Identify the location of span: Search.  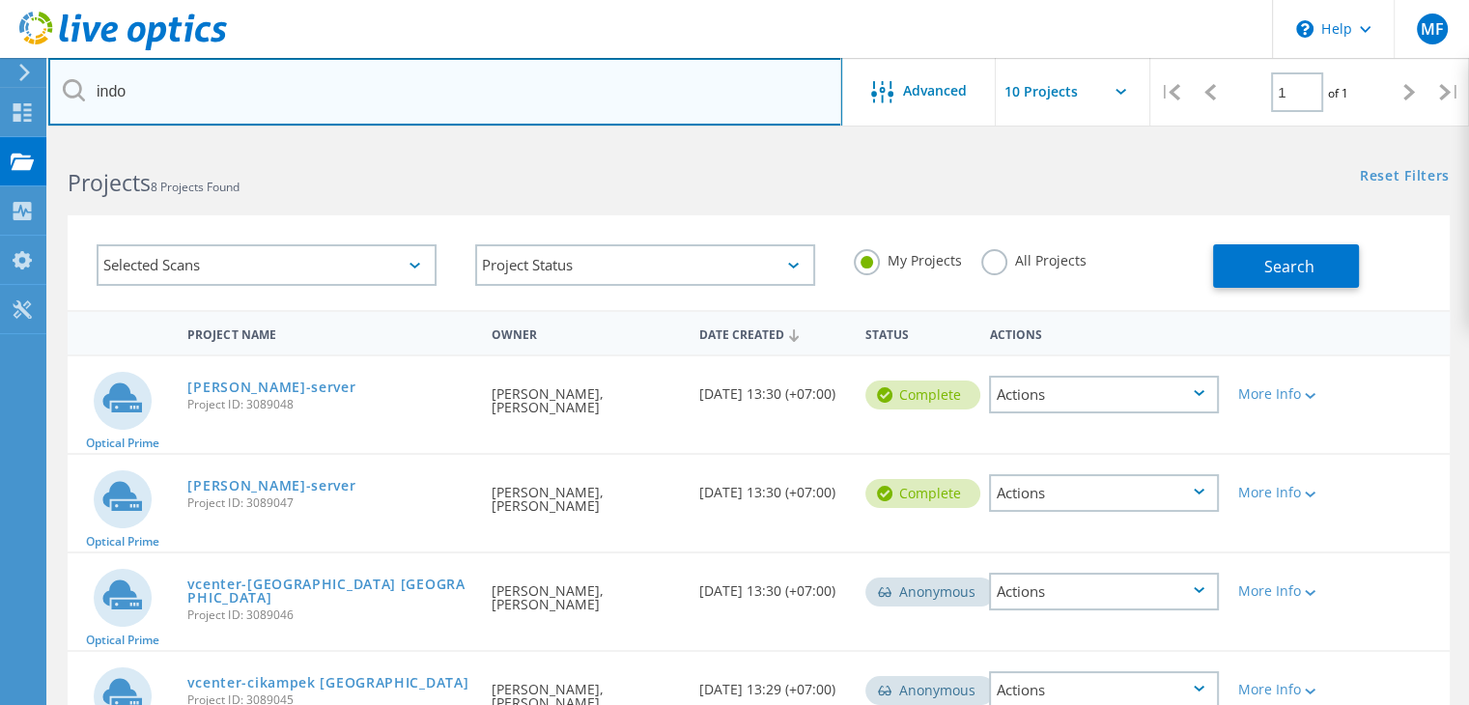
(1290, 267).